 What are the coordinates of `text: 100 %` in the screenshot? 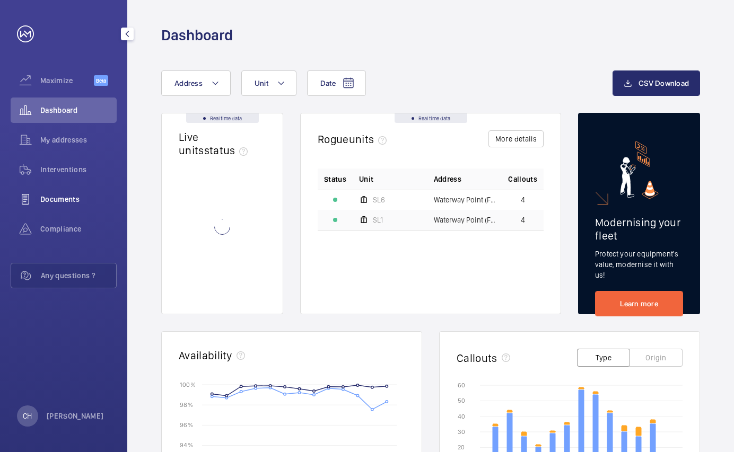 It's located at (188, 384).